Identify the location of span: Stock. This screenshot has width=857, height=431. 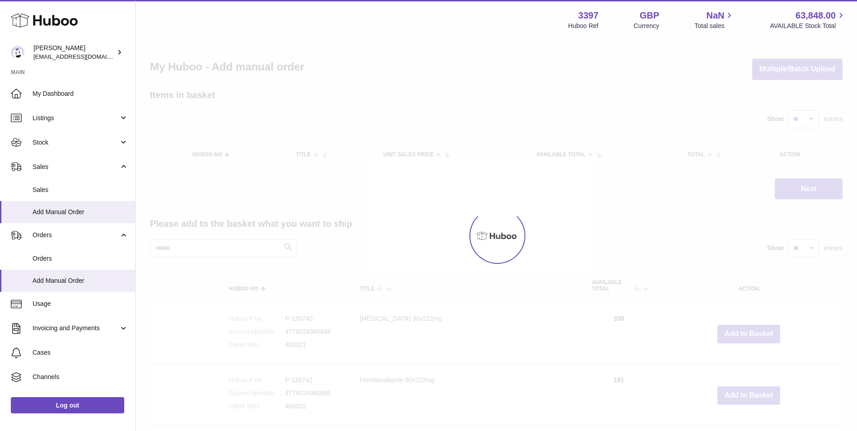
(75, 142).